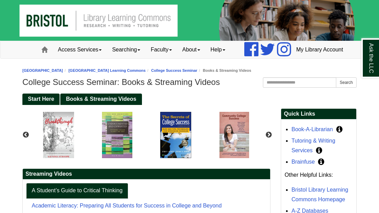 This screenshot has height=213, width=379. I want to click on button: Next, so click(269, 135).